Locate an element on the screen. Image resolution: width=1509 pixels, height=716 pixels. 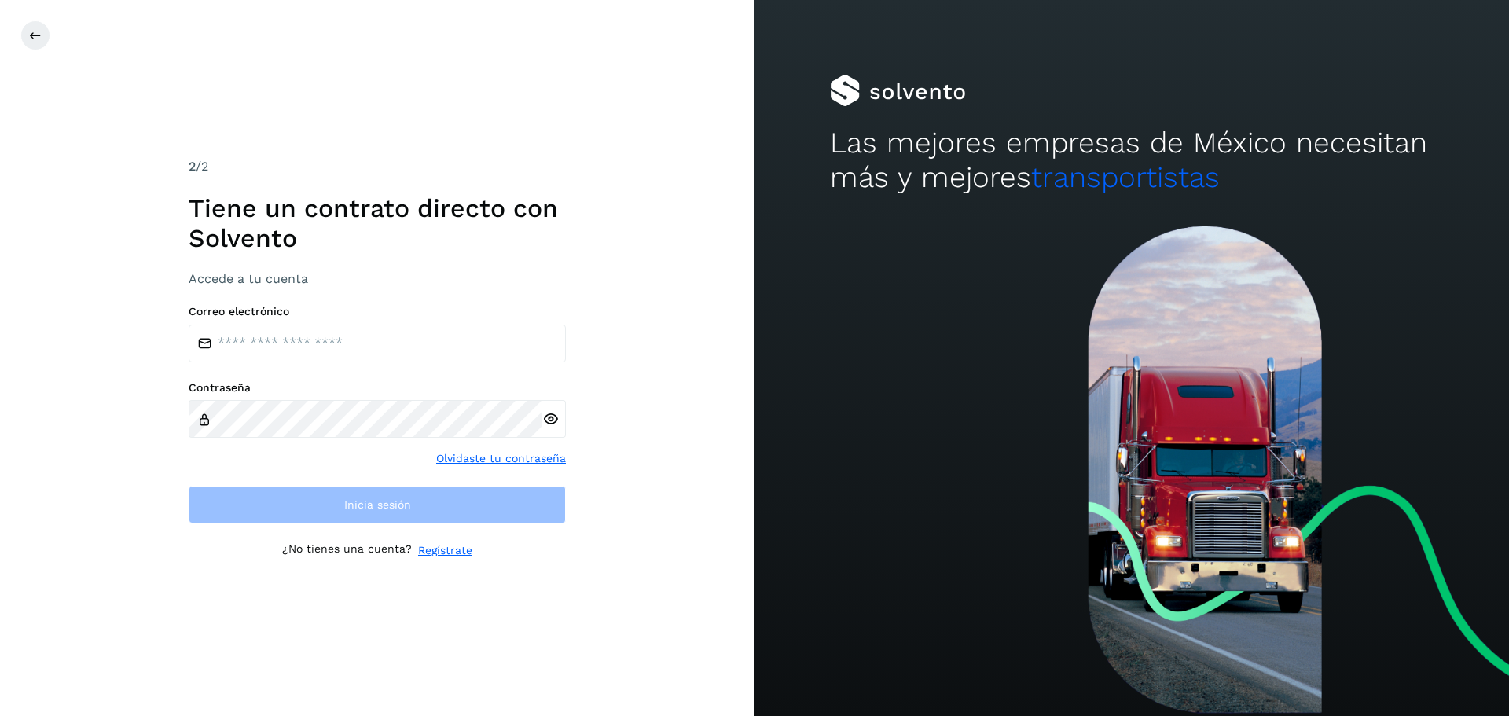
h2: Las mejores empresas de México necesitan más y mejores is located at coordinates (1132, 160).